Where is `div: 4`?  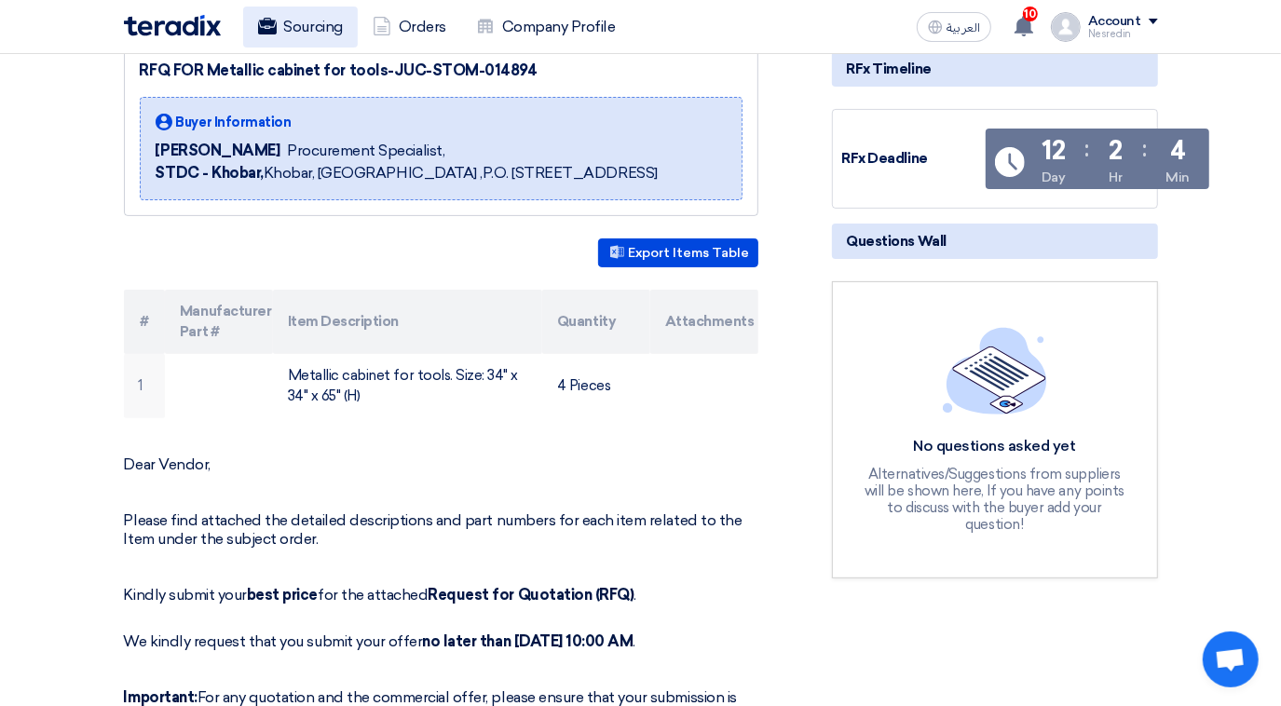 div: 4 is located at coordinates (1177, 151).